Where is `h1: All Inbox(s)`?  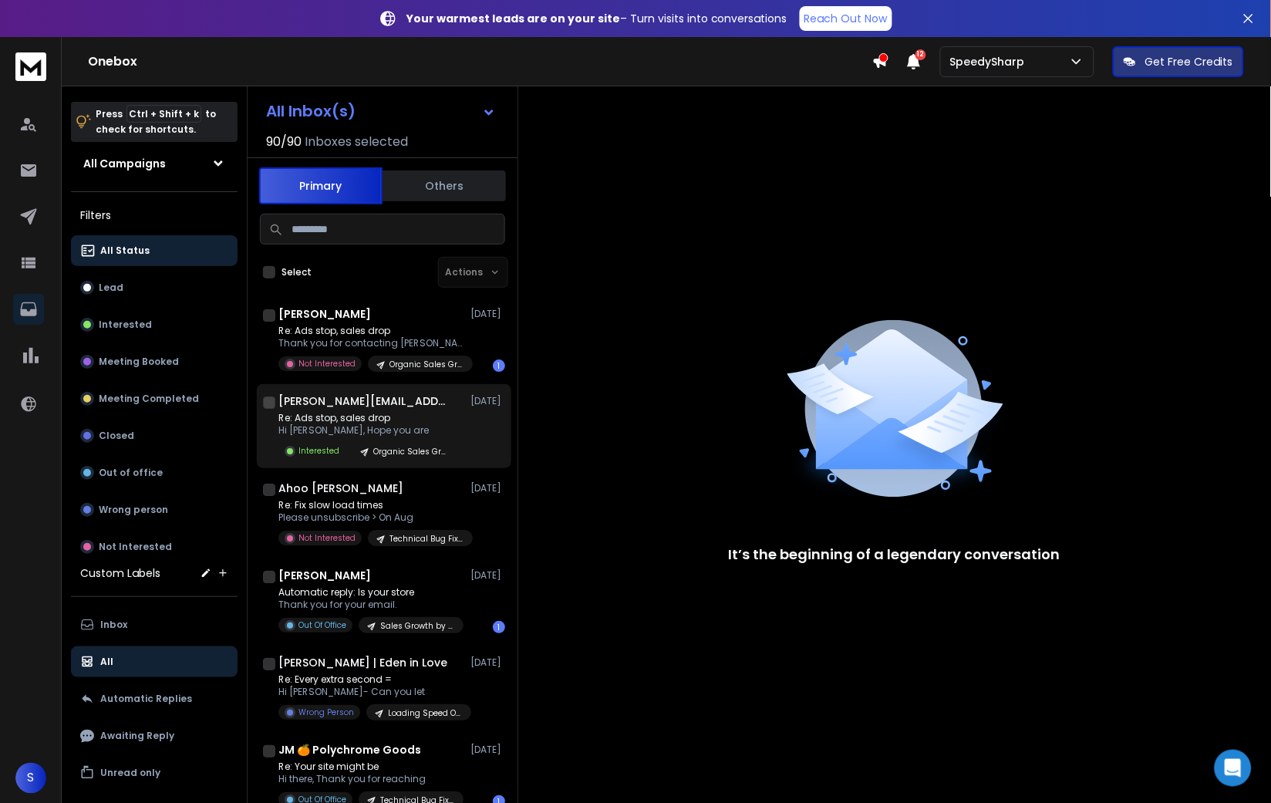
h1: All Inbox(s) is located at coordinates (311, 111).